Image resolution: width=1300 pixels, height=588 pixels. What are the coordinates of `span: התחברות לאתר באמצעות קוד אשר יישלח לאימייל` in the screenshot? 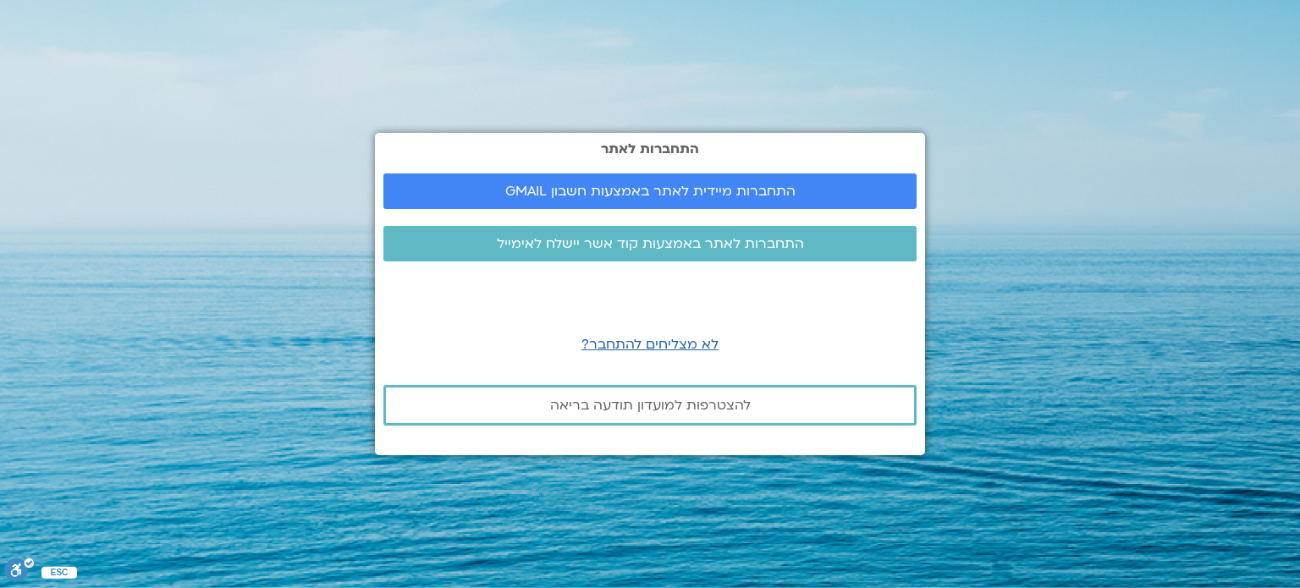 It's located at (650, 244).